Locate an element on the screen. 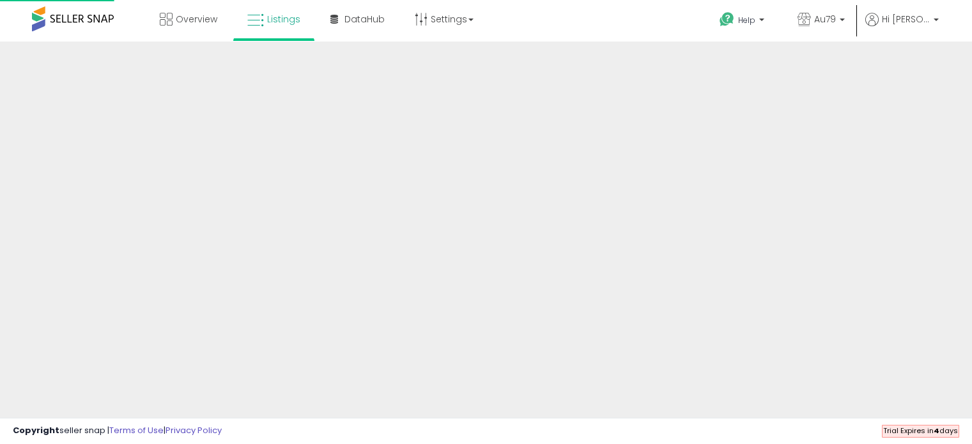 This screenshot has height=444, width=972. div: seller snap | | is located at coordinates (117, 431).